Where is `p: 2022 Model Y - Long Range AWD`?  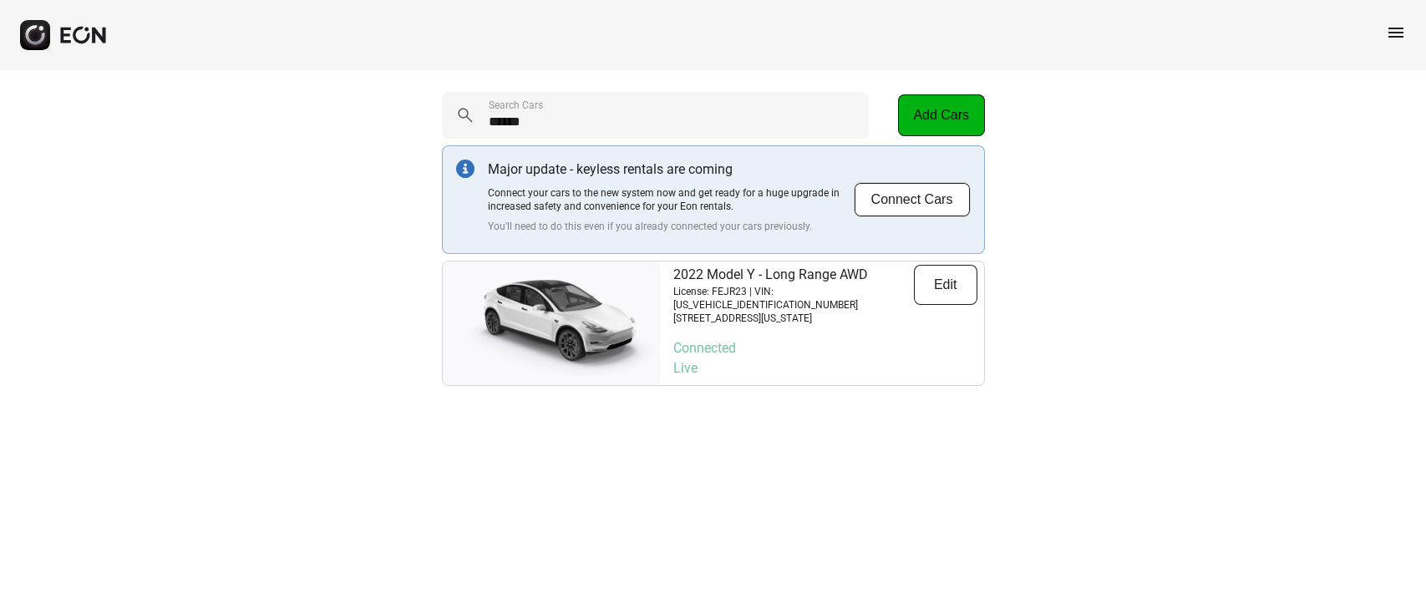
p: 2022 Model Y - Long Range AWD is located at coordinates (793, 275).